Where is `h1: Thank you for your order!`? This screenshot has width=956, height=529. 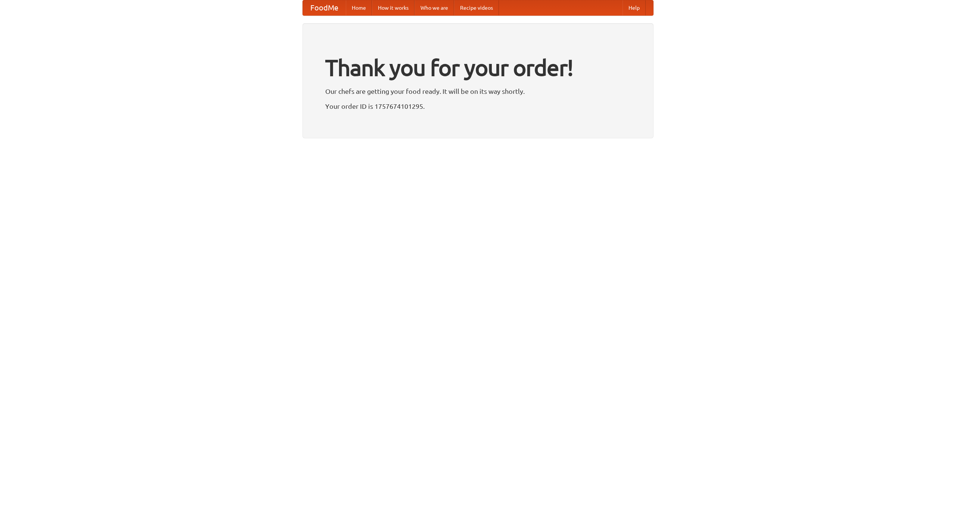 h1: Thank you for your order! is located at coordinates (478, 68).